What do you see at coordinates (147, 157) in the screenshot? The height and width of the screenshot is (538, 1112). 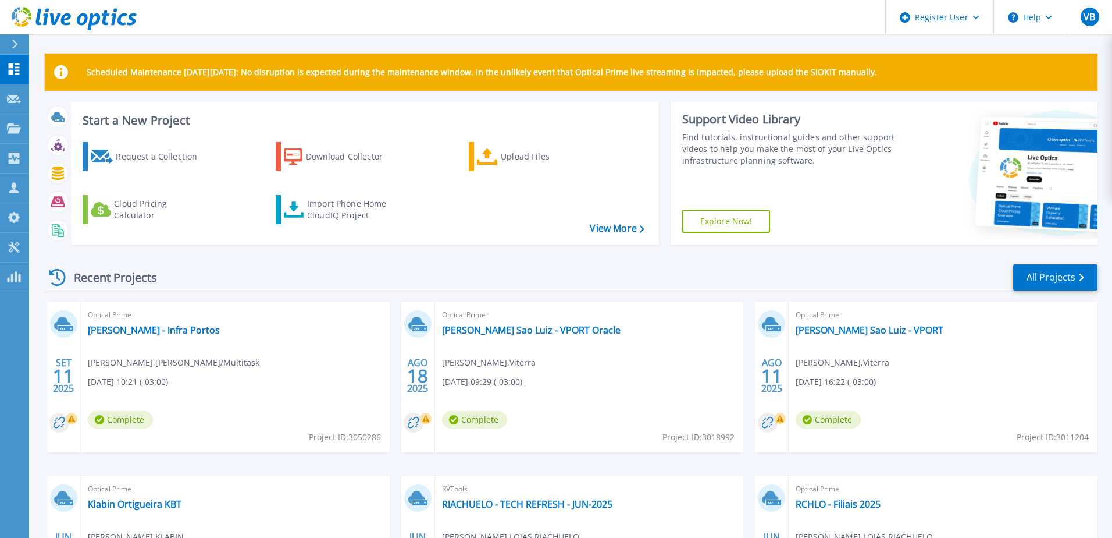 I see `a: Request a Collection` at bounding box center [147, 157].